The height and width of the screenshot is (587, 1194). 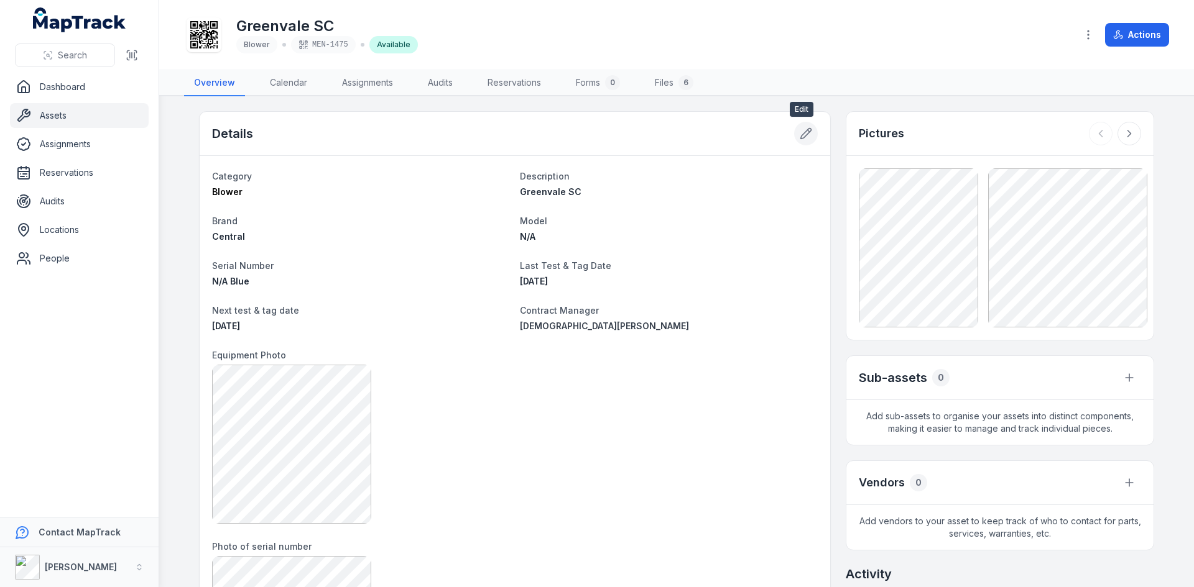 What do you see at coordinates (394, 45) in the screenshot?
I see `div: Available` at bounding box center [394, 45].